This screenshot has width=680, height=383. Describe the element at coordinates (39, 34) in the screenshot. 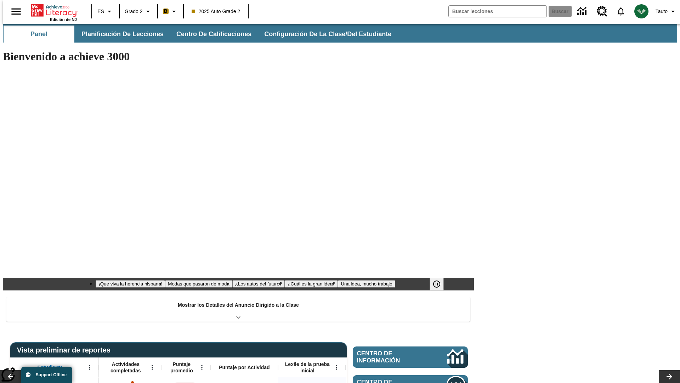

I see `button: Panel` at that location.